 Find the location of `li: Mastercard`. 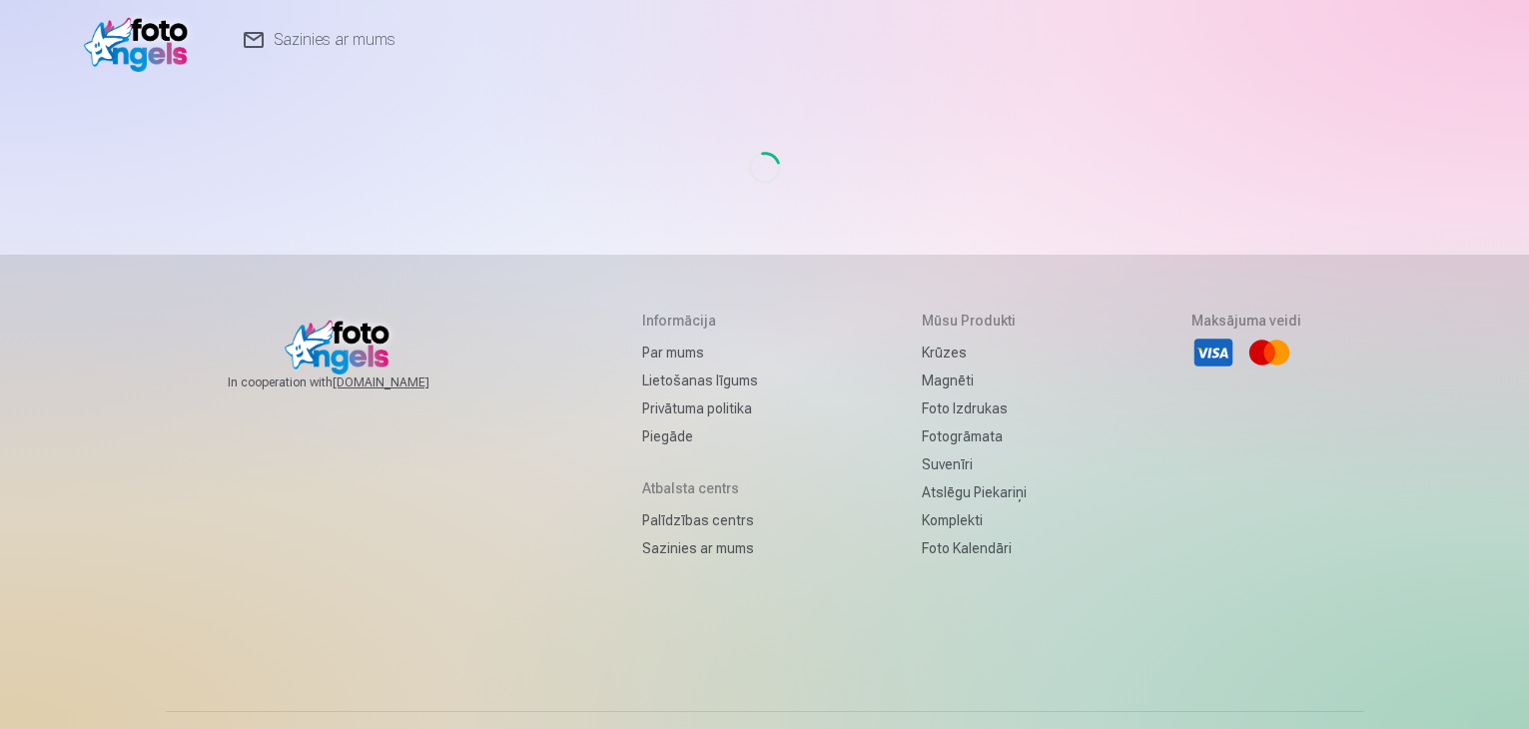

li: Mastercard is located at coordinates (1269, 352).